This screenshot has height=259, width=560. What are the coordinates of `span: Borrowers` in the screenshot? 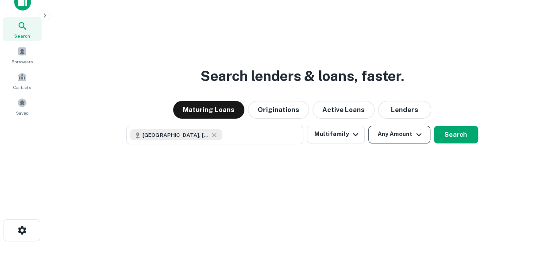 It's located at (22, 62).